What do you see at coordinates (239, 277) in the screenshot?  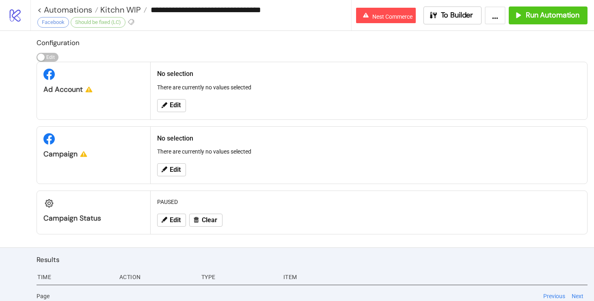 I see `div: Type` at bounding box center [239, 277].